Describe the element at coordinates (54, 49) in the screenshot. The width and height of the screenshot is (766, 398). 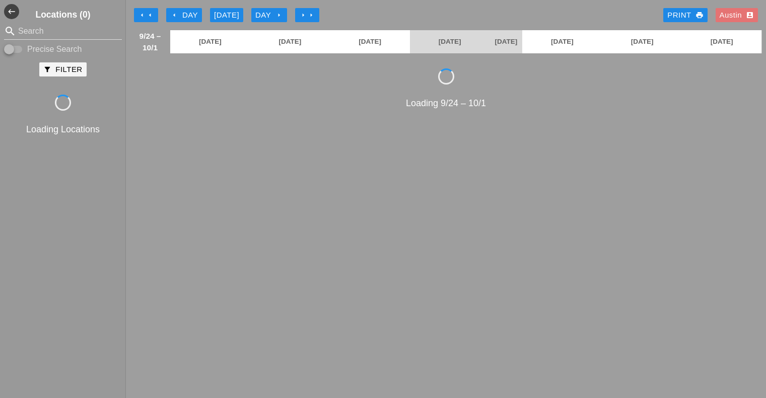
I see `label: Precise Search` at that location.